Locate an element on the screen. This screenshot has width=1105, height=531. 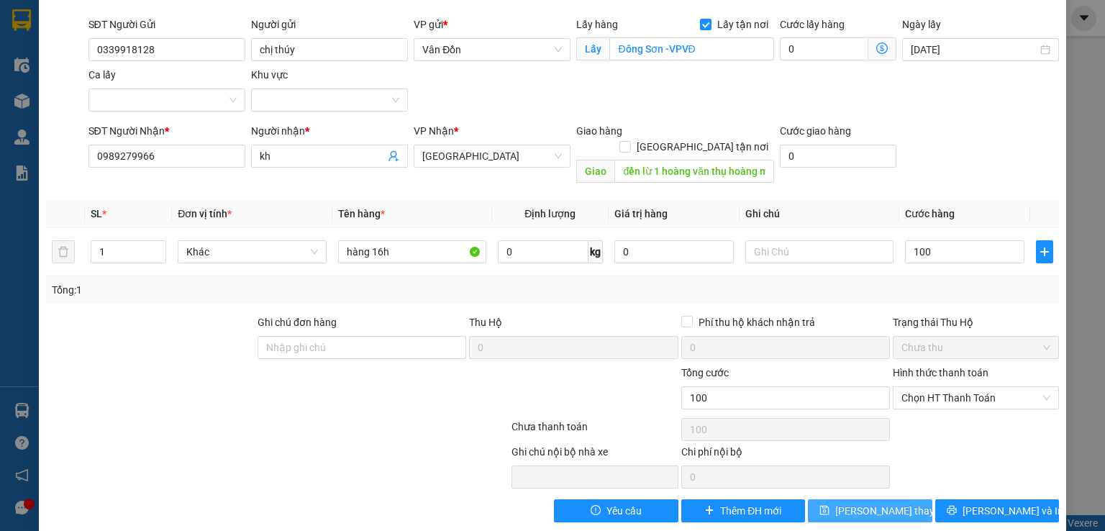
th: Ghi chú is located at coordinates (820, 214).